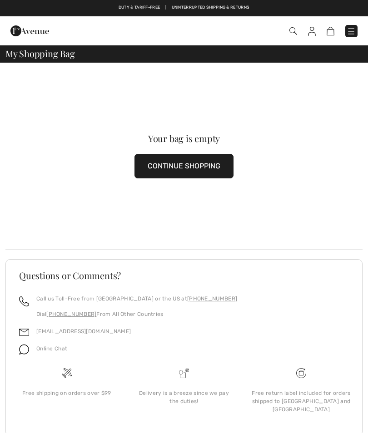 This screenshot has width=368, height=433. What do you see at coordinates (184, 373) in the screenshot?
I see `img: Delivery is a breeze since we pay the duties!` at bounding box center [184, 373].